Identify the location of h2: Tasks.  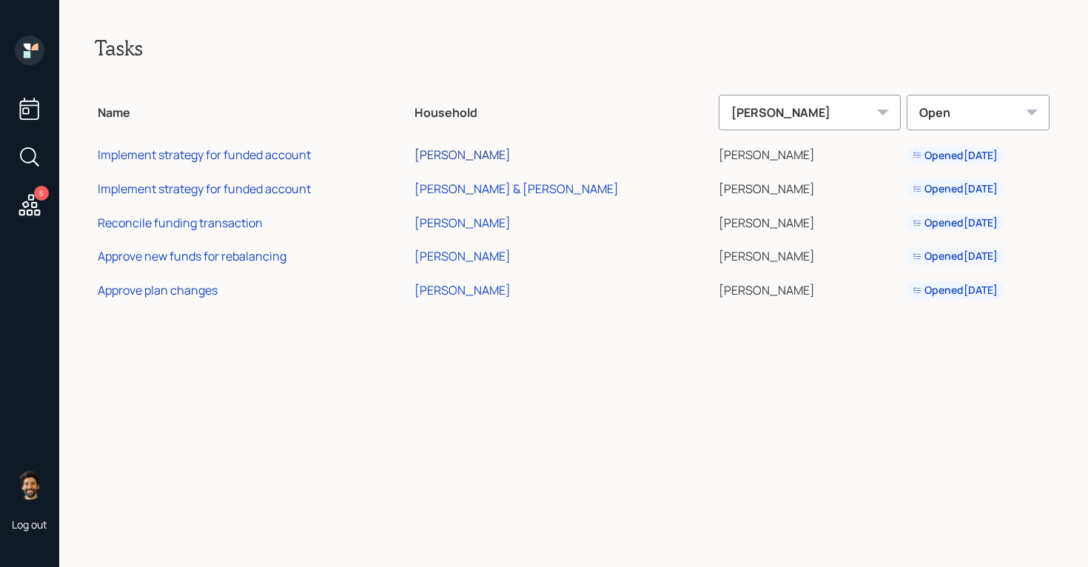
(574, 48).